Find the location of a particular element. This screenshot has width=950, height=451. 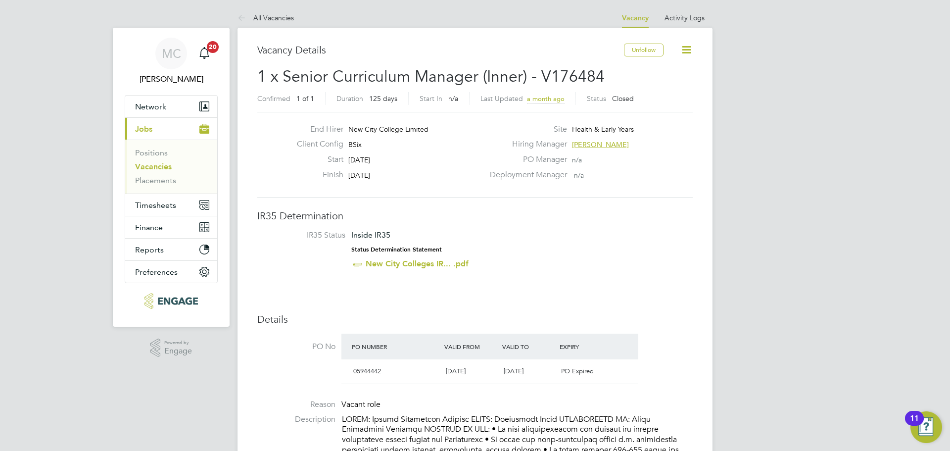

label: Deployment Manager is located at coordinates (525, 175).